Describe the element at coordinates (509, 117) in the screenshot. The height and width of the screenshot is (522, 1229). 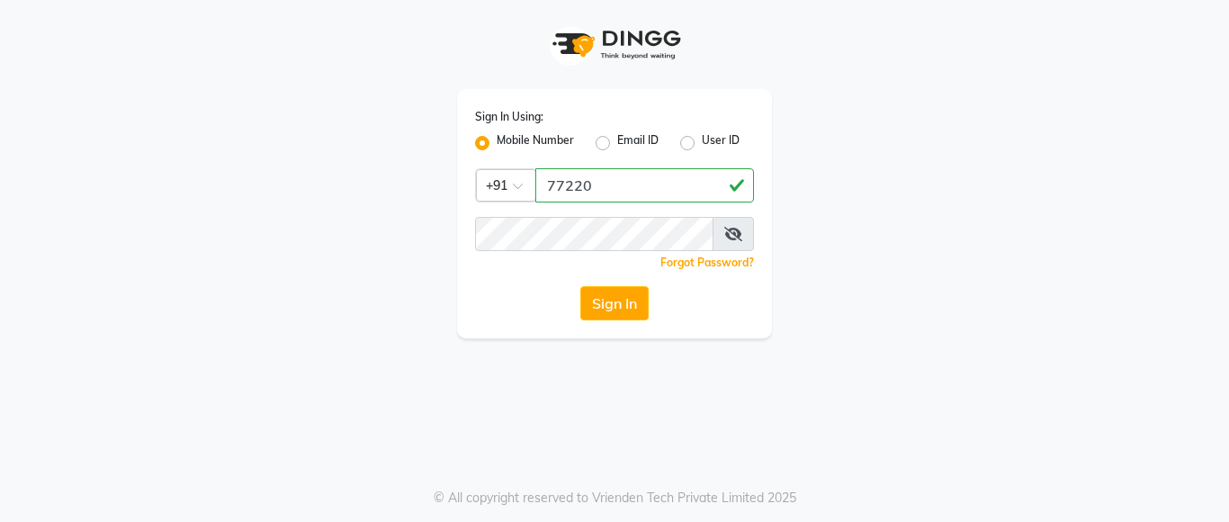
I see `label: Sign In Using:` at that location.